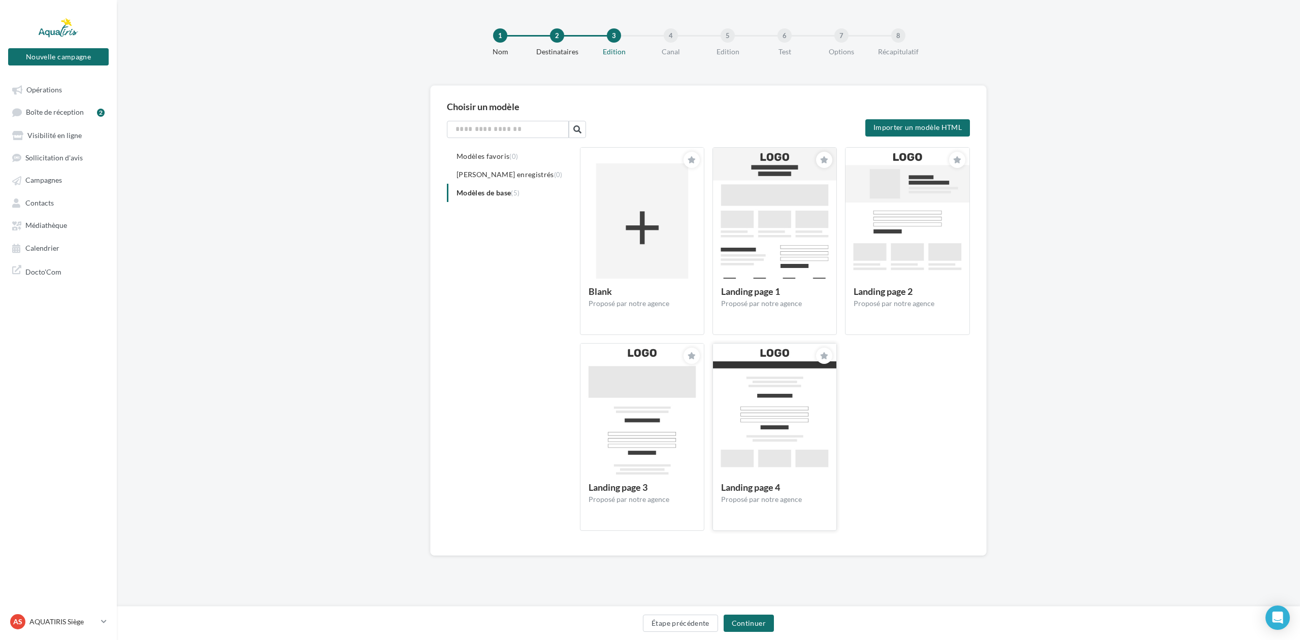 This screenshot has width=1300, height=640. Describe the element at coordinates (58, 112) in the screenshot. I see `a: Boîte de réception2` at that location.